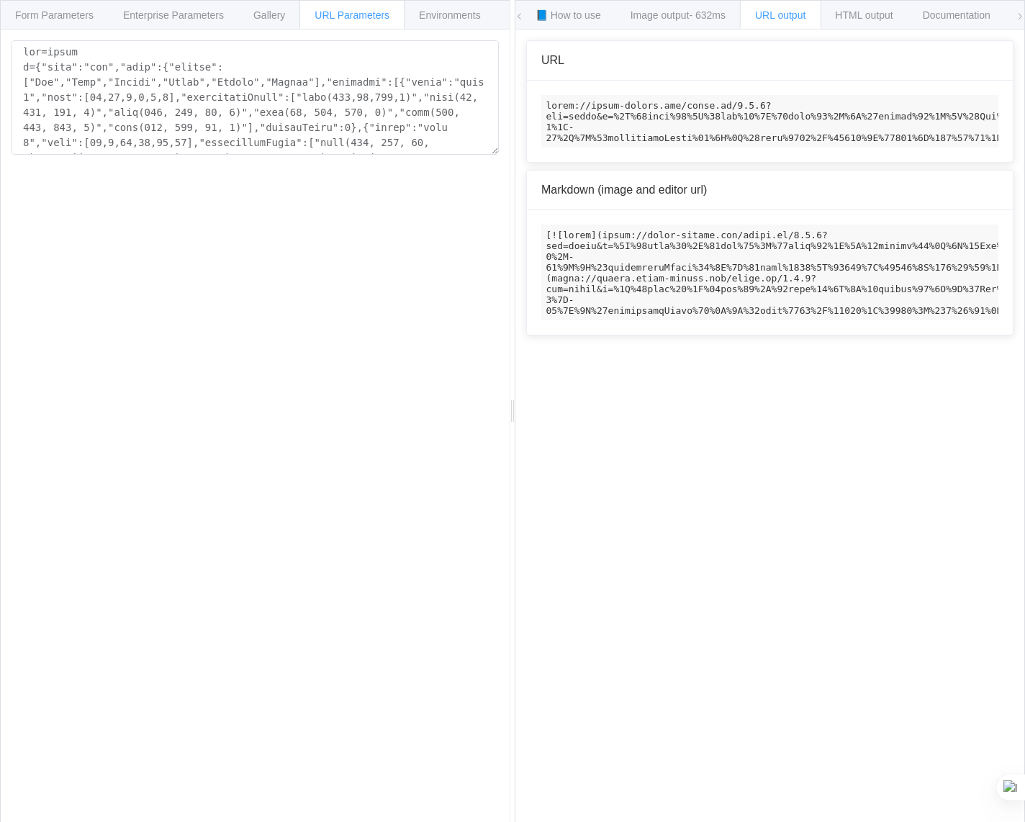 The height and width of the screenshot is (822, 1025). I want to click on span: URL output, so click(780, 15).